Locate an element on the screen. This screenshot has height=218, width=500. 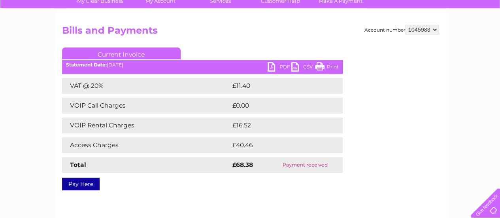
td: £16.52 is located at coordinates (279, 125).